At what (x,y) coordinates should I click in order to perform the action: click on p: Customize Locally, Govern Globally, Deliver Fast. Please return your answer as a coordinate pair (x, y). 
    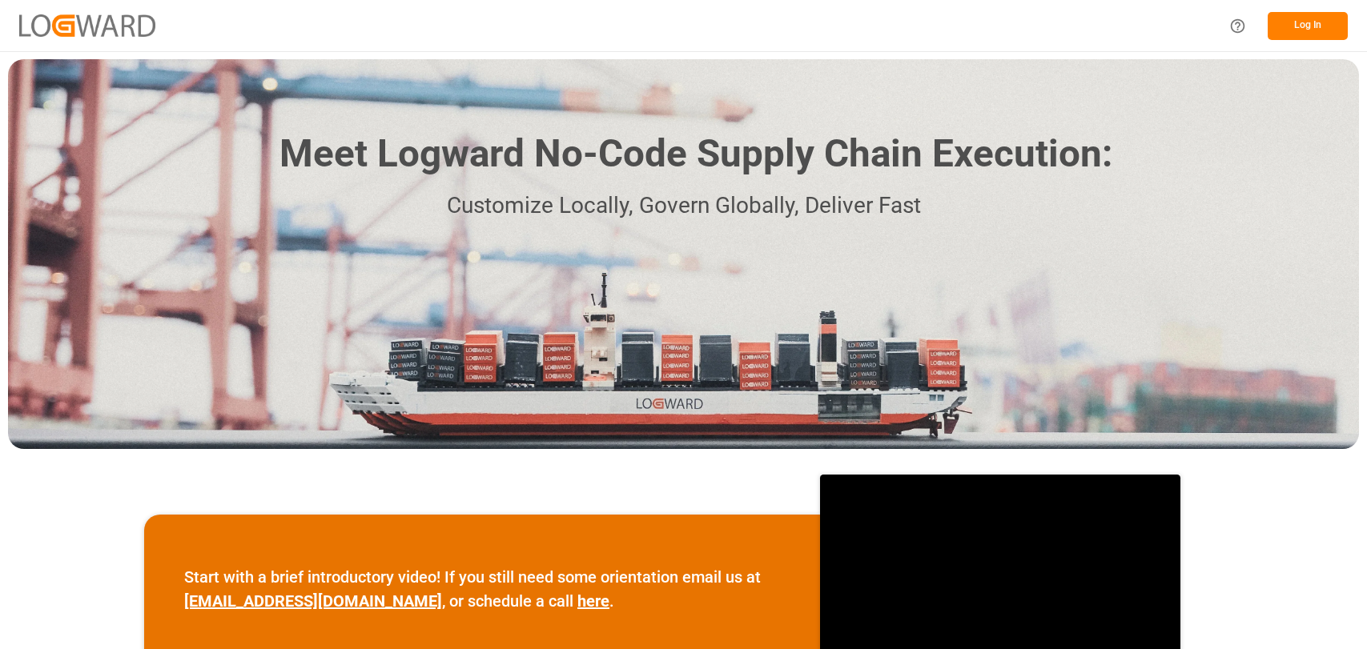
    Looking at the image, I should click on (684, 206).